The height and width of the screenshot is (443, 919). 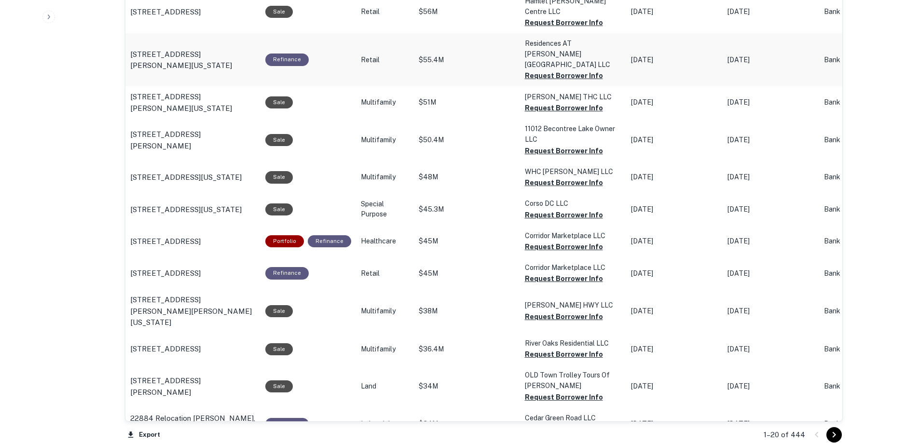 What do you see at coordinates (895, 389) in the screenshot?
I see `div: Chat Widget` at bounding box center [895, 389].